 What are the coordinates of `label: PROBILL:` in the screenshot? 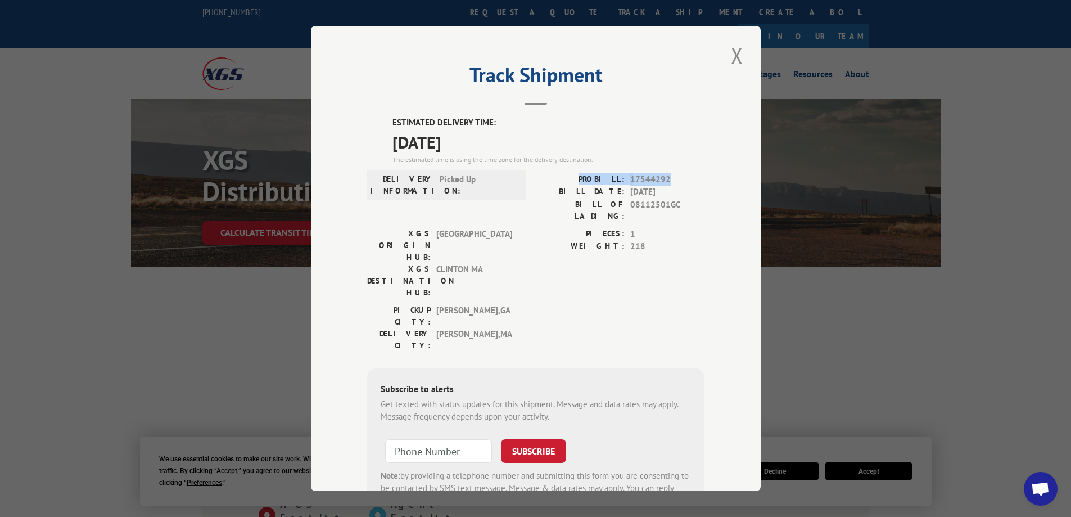 It's located at (580, 179).